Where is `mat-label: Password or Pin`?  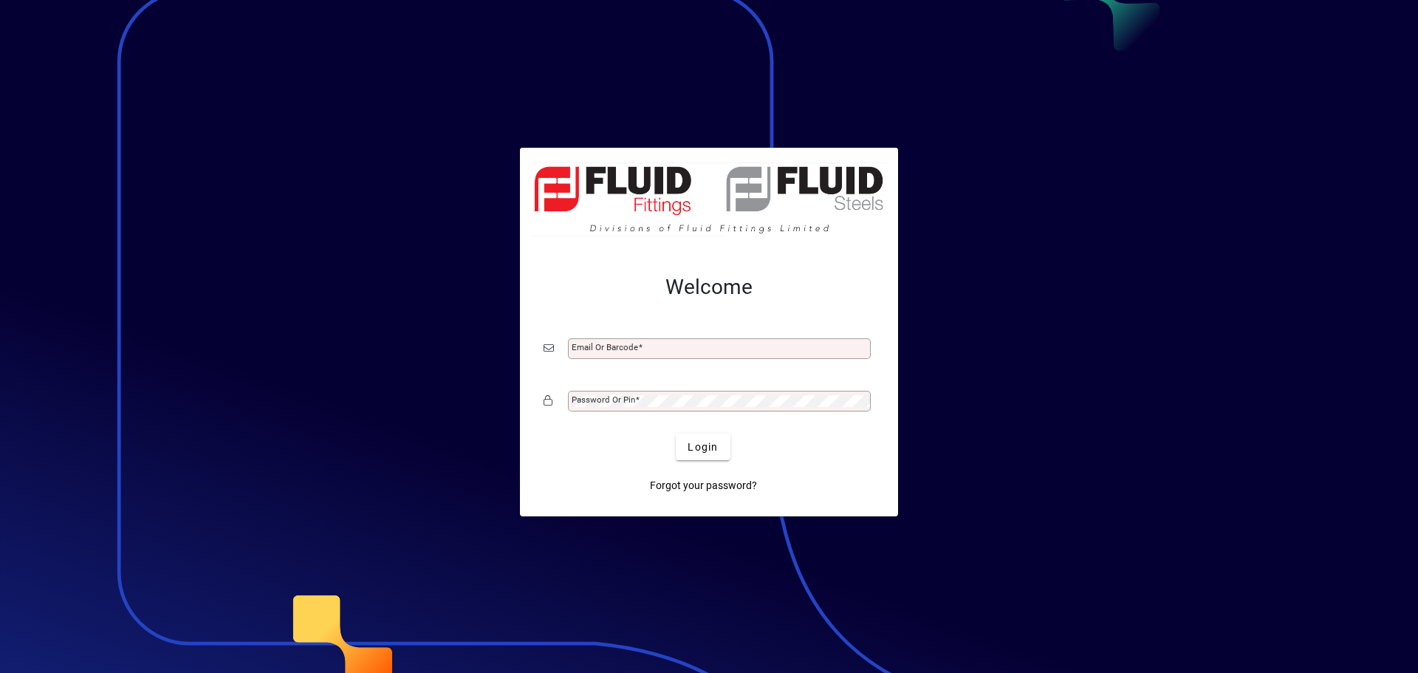 mat-label: Password or Pin is located at coordinates (604, 400).